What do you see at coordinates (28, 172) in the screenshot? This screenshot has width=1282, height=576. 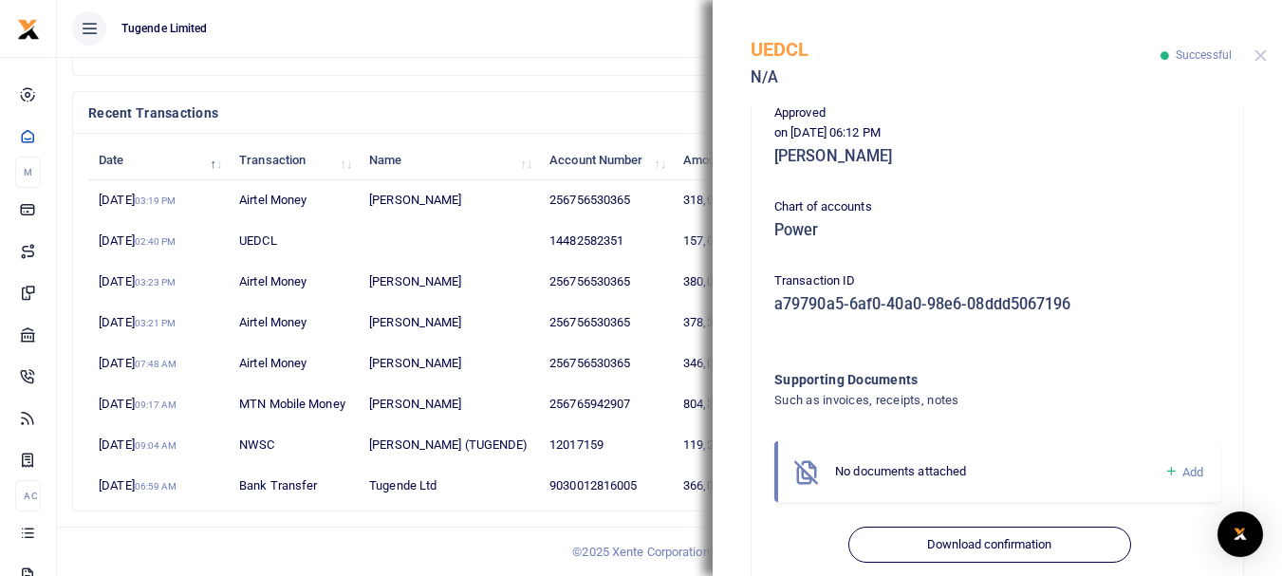 I see `li: M` at bounding box center [28, 172].